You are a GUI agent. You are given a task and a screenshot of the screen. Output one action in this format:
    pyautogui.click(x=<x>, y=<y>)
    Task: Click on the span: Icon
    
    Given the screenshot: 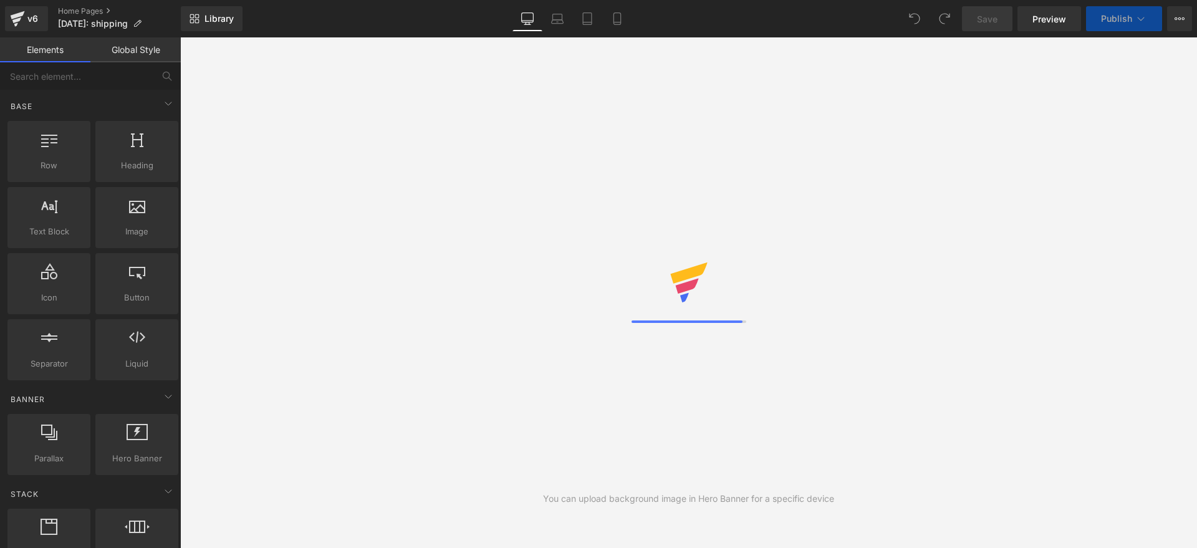 What is the action you would take?
    pyautogui.click(x=49, y=297)
    